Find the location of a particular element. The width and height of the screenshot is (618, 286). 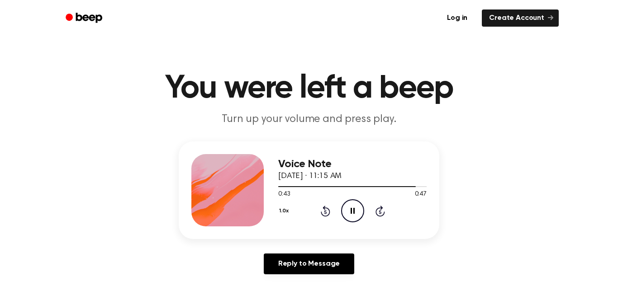

a: Create Account is located at coordinates (520, 18).